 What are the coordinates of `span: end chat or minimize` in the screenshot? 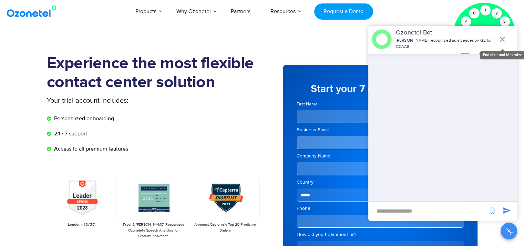 It's located at (503, 39).